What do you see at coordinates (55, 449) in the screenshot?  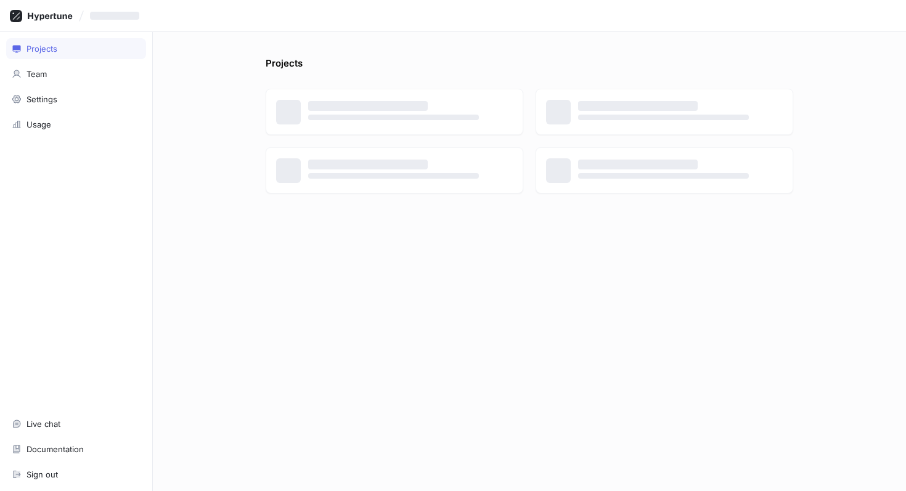 I see `div: Documentation` at bounding box center [55, 449].